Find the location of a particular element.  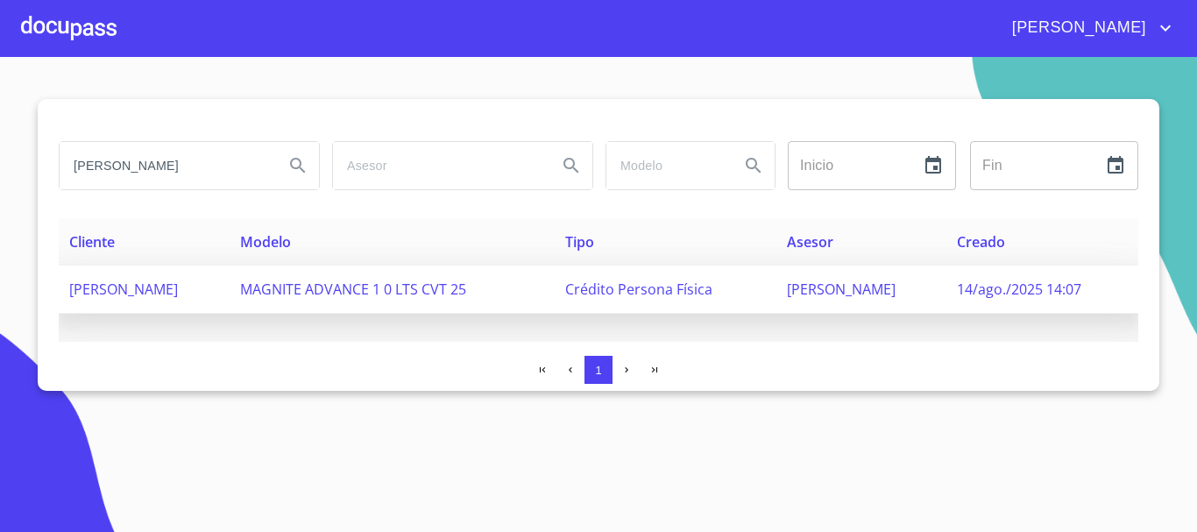

button: 1 is located at coordinates (599, 370).